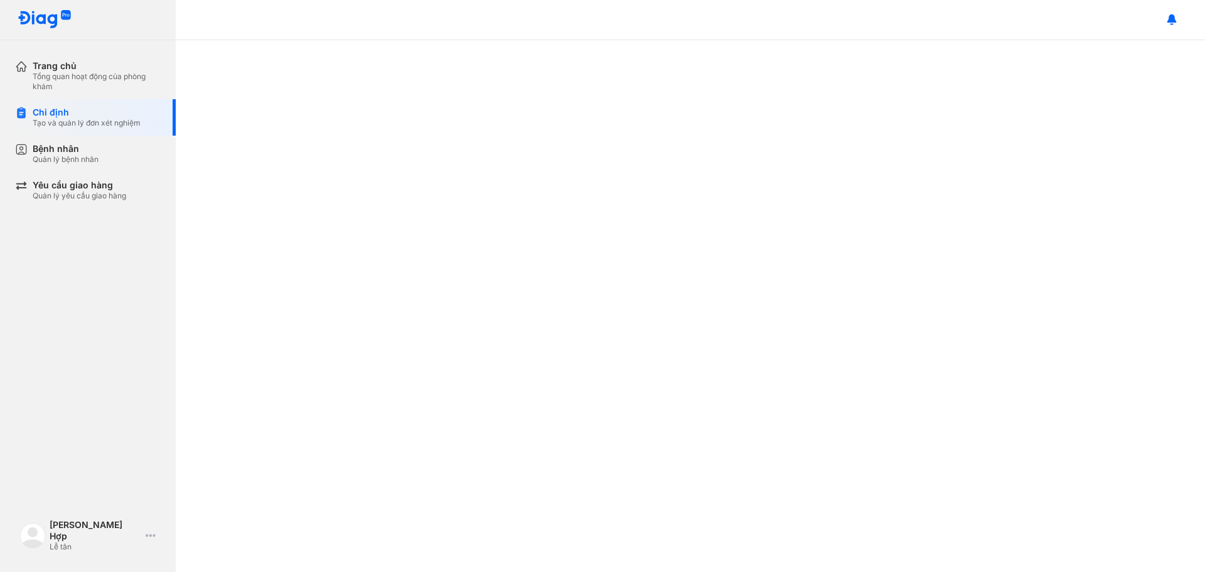 This screenshot has height=572, width=1205. Describe the element at coordinates (79, 196) in the screenshot. I see `div: Quản lý yêu cầu giao hàng` at that location.